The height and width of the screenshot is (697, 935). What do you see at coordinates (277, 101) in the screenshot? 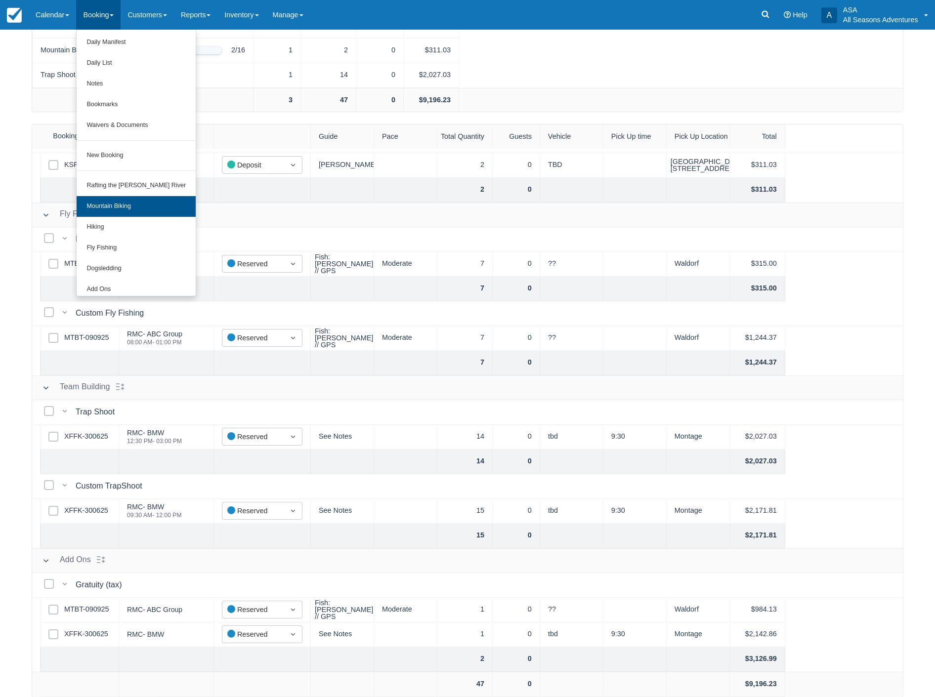
I see `div: 3` at bounding box center [277, 101].